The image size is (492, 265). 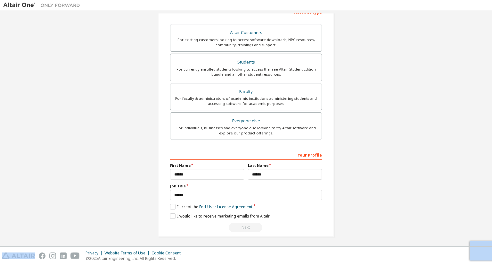 What do you see at coordinates (246, 154) in the screenshot?
I see `div: Your Profile` at bounding box center [246, 154].